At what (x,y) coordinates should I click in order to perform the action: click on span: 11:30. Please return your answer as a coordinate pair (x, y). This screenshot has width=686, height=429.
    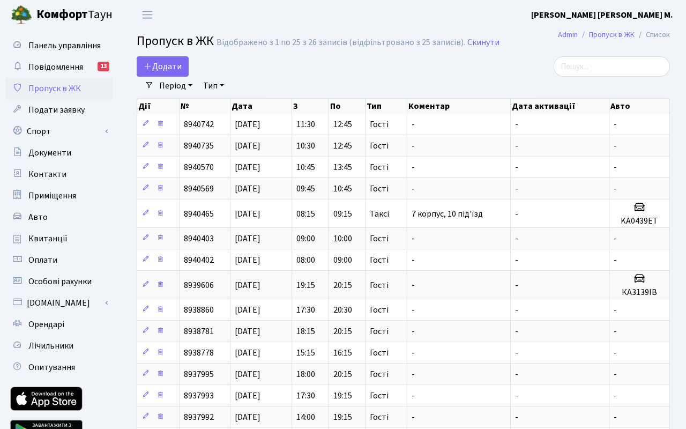
    Looking at the image, I should click on (306, 124).